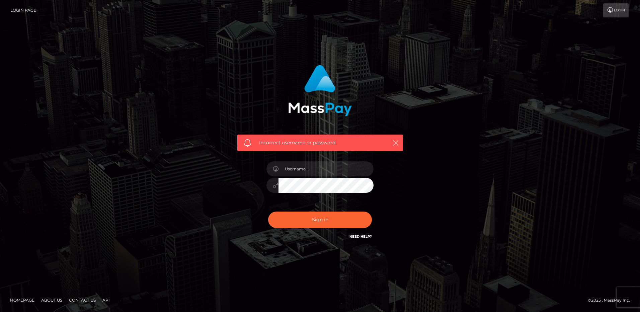 The height and width of the screenshot is (312, 640). What do you see at coordinates (23, 10) in the screenshot?
I see `a: Login Page` at bounding box center [23, 10].